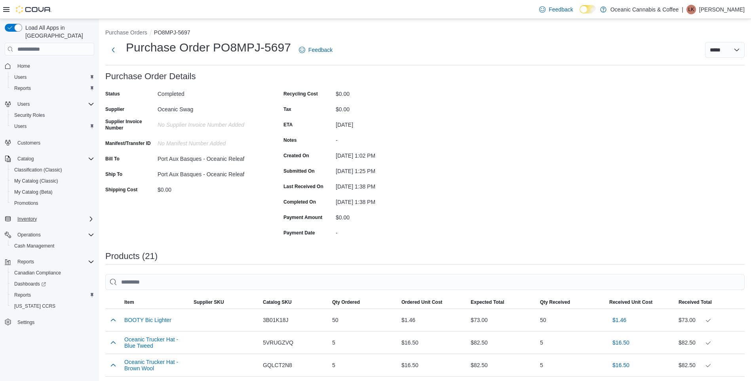 This screenshot has width=751, height=381. What do you see at coordinates (26, 203) in the screenshot?
I see `a: Promotions` at bounding box center [26, 203].